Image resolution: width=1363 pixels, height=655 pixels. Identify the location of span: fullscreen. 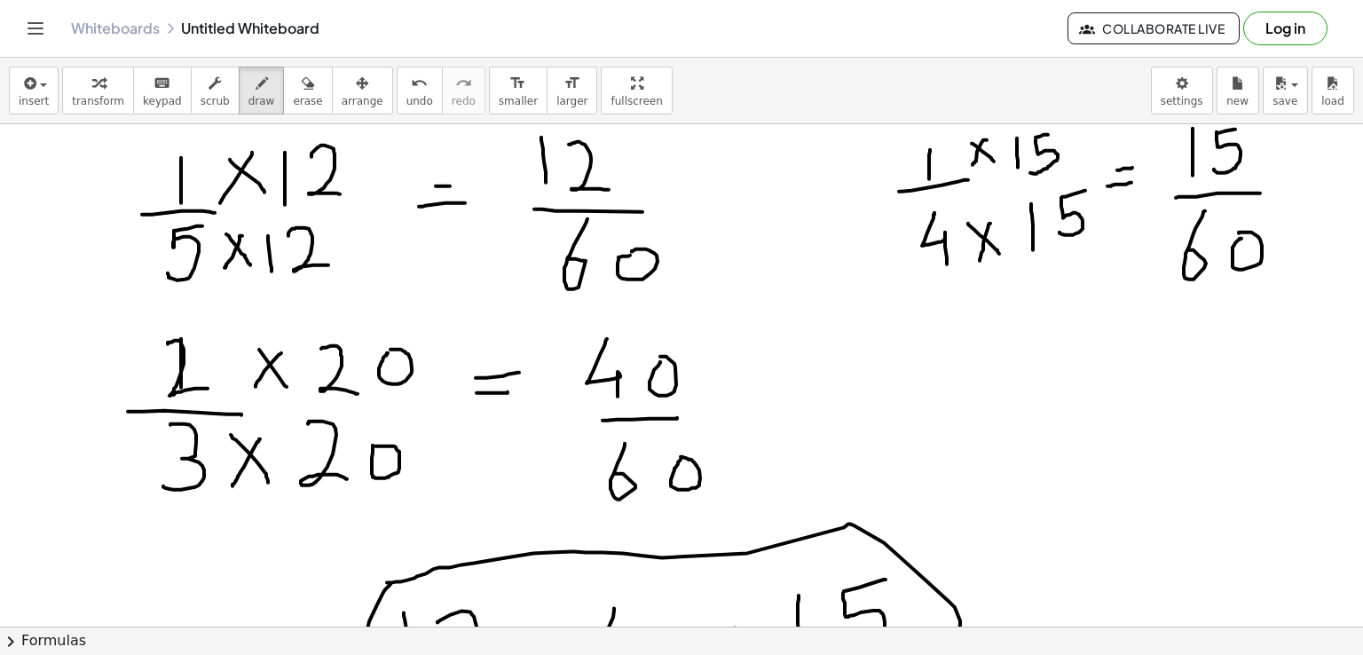
(636, 101).